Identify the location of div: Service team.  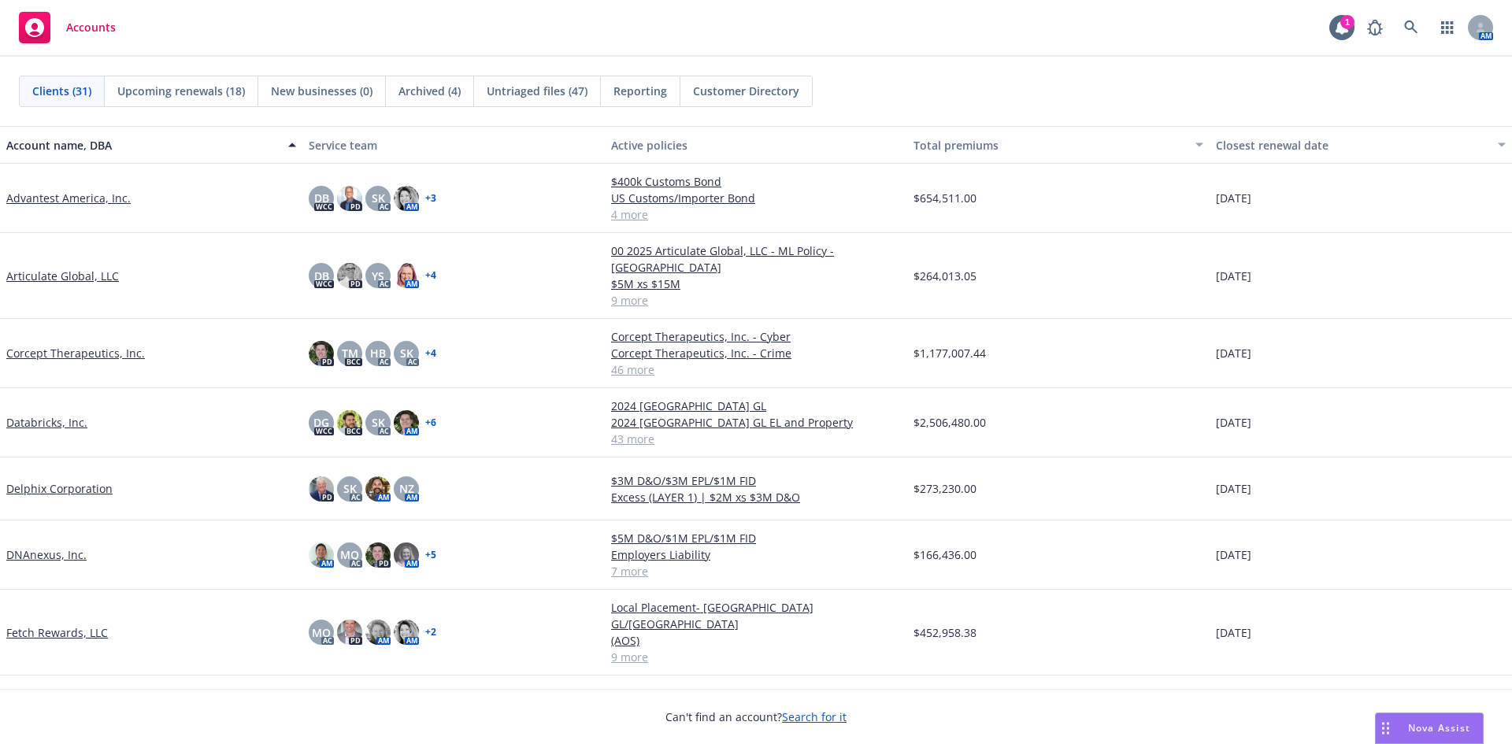
(453, 145).